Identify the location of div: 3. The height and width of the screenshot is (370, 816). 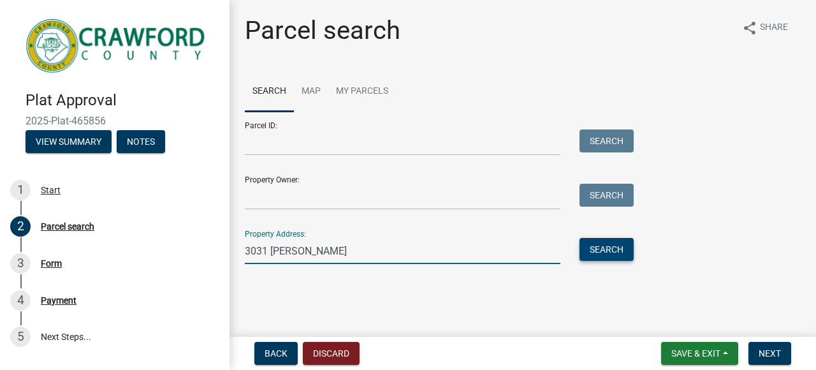
(20, 263).